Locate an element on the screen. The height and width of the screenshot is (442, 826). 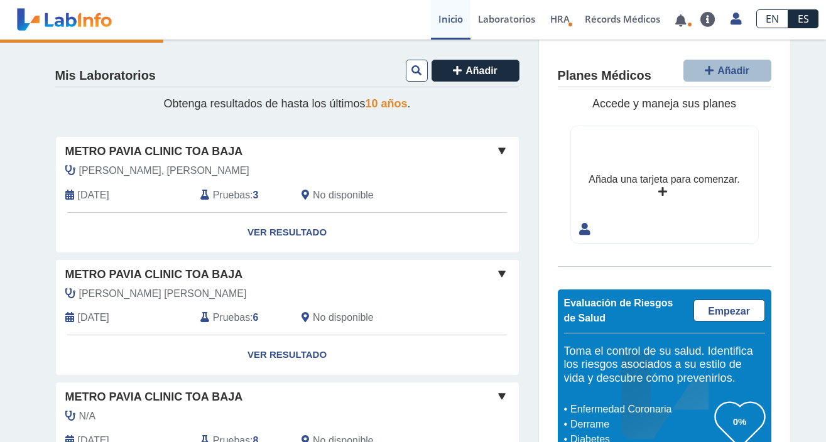
a: Empezar is located at coordinates (730, 310).